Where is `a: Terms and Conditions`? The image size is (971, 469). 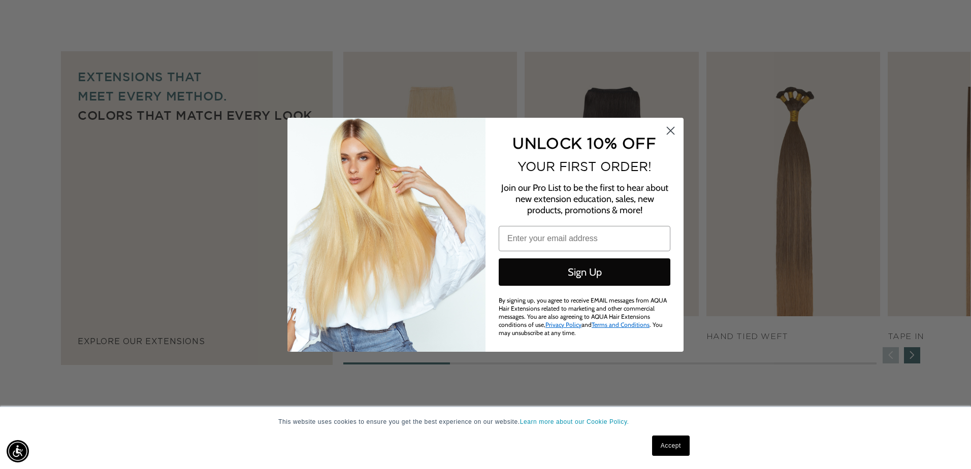
a: Terms and Conditions is located at coordinates (621, 325).